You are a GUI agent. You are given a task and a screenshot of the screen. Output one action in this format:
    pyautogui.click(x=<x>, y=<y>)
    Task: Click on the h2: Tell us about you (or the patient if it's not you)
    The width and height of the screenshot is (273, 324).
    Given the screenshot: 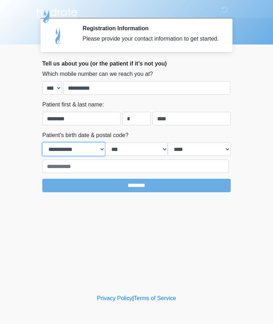 What is the action you would take?
    pyautogui.click(x=137, y=63)
    